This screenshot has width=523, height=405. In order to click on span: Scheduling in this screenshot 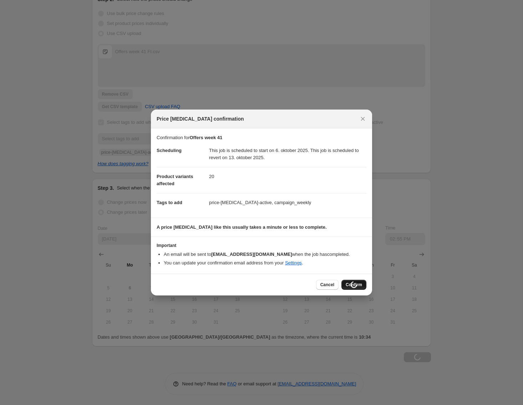, I will do `click(169, 150)`.